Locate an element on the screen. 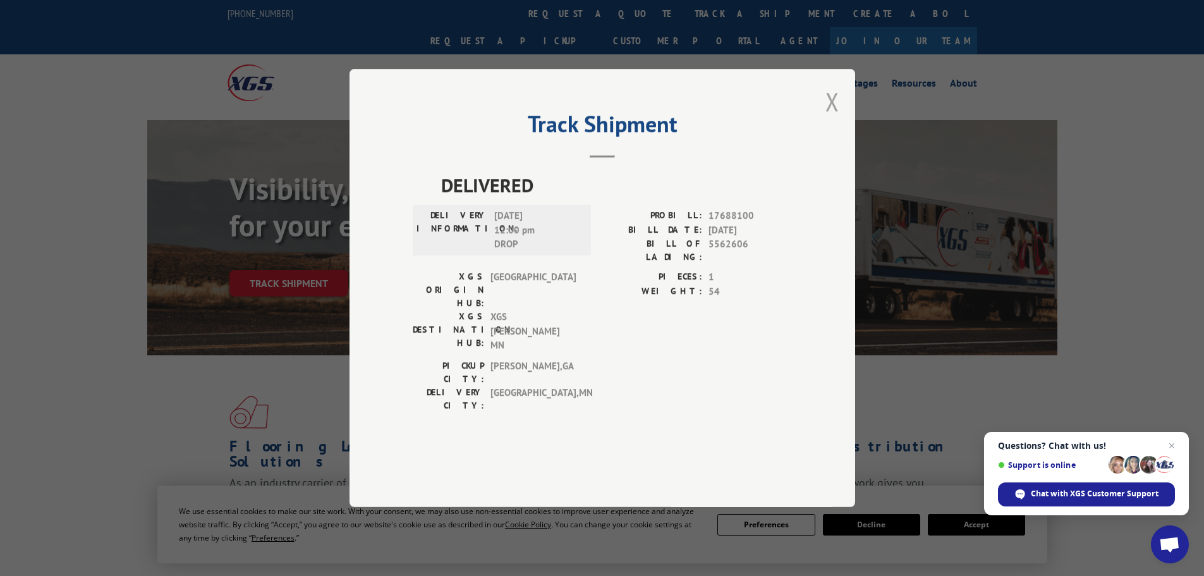 This screenshot has width=1204, height=576. span: Support is online is located at coordinates (1051, 465).